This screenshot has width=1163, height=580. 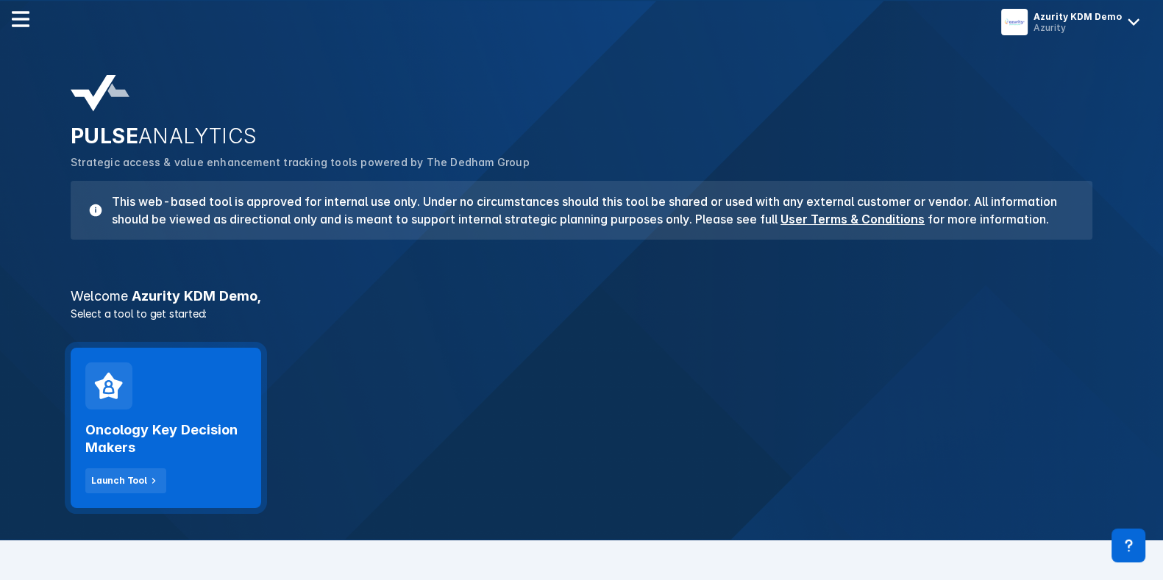 What do you see at coordinates (165, 428) in the screenshot?
I see `a: Oncology Key Decision MakersLaunch Tool` at bounding box center [165, 428].